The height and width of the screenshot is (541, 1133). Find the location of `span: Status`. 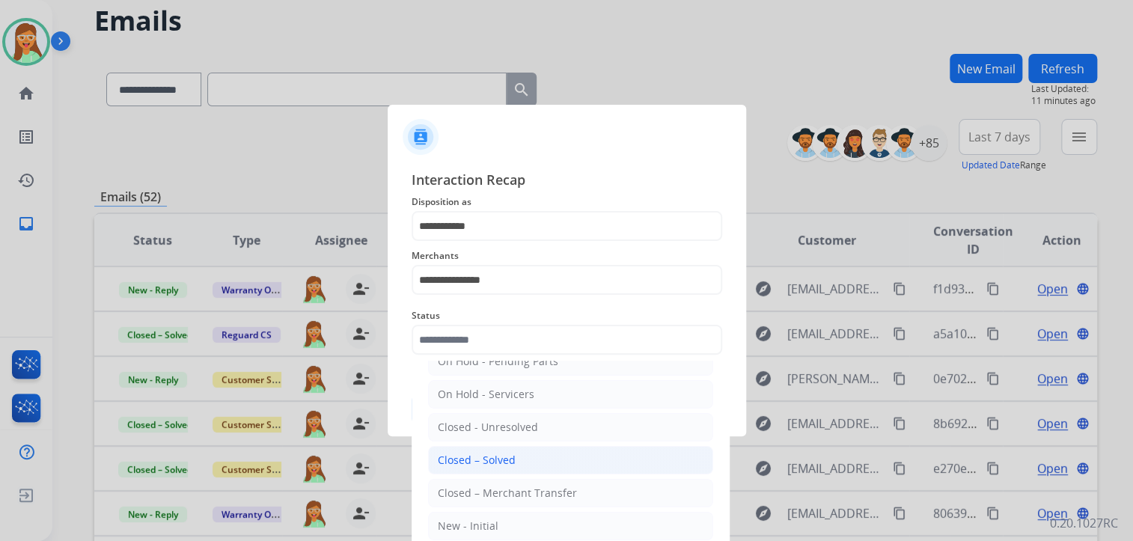

span: Status is located at coordinates (566, 316).